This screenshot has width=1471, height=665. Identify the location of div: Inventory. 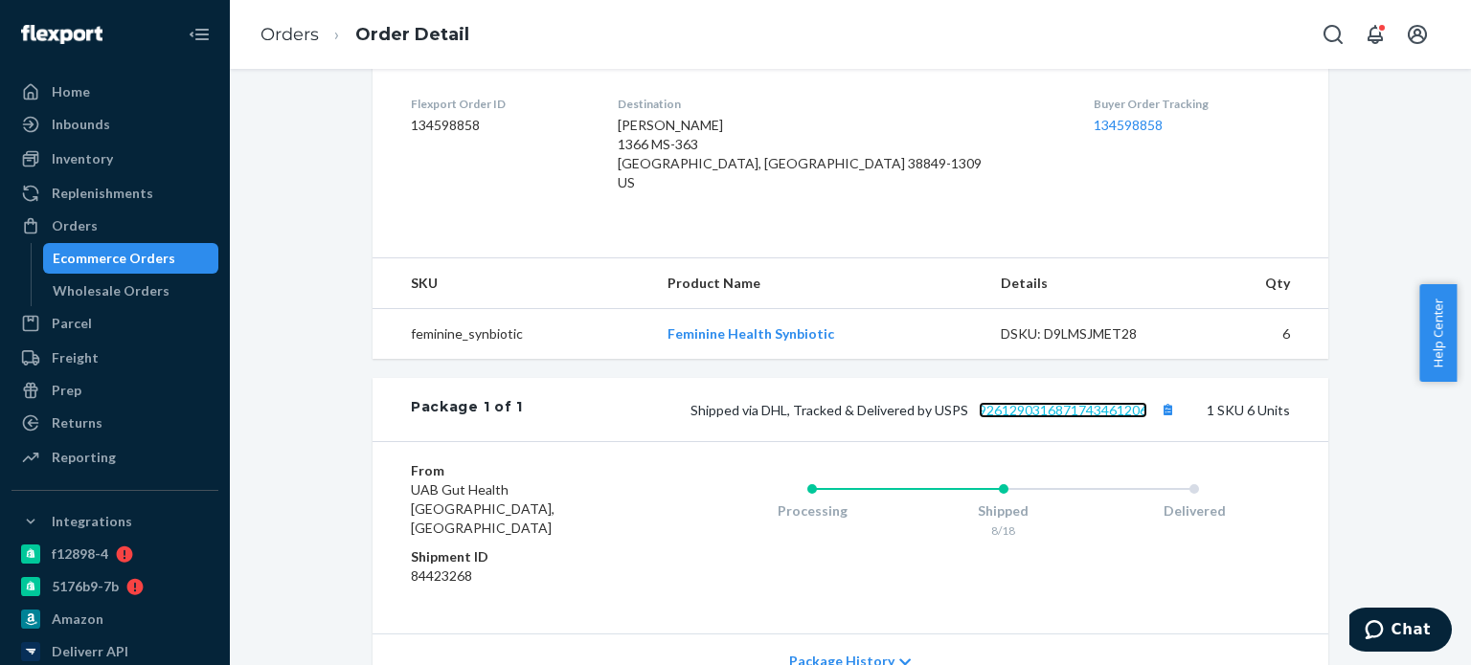
(82, 159).